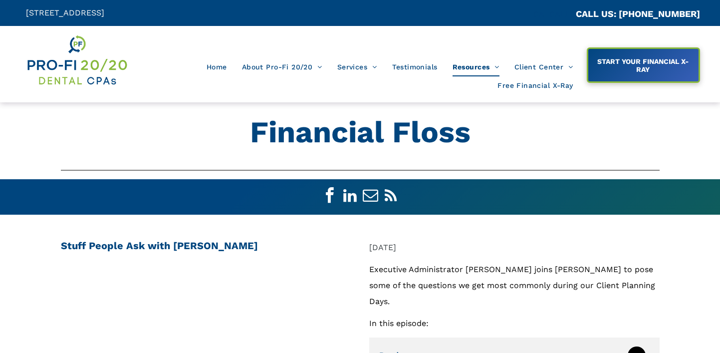 The height and width of the screenshot is (353, 720). Describe the element at coordinates (350, 197) in the screenshot. I see `a: linkedin` at that location.